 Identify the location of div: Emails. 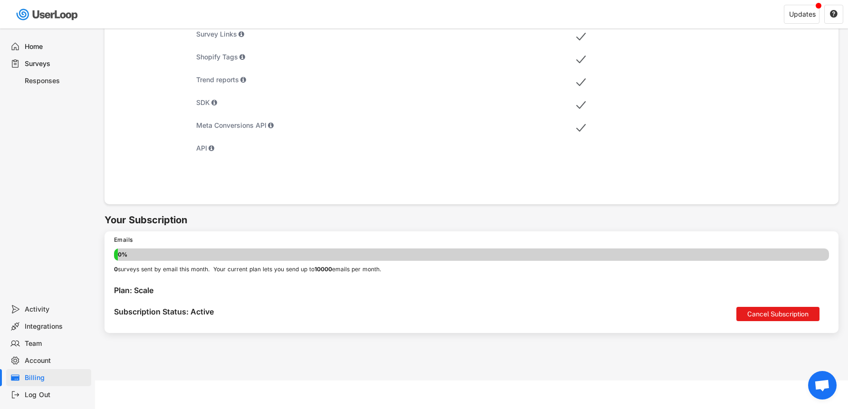
(162, 240).